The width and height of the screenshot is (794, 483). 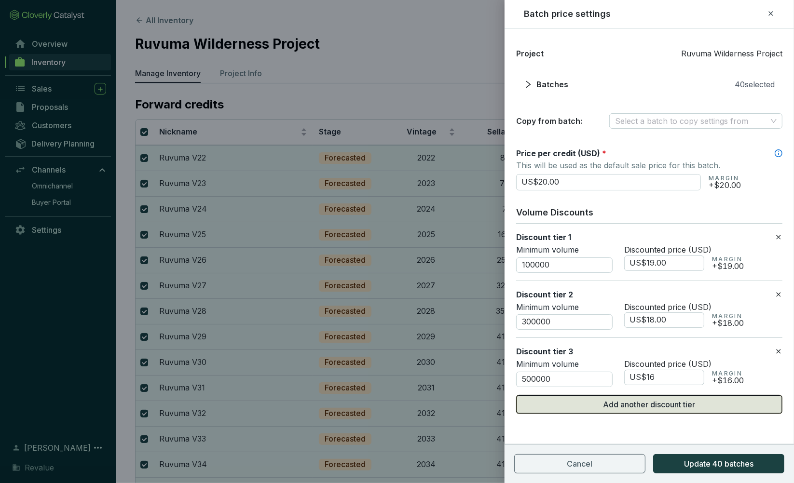 I want to click on span: Add another discount tier, so click(x=649, y=405).